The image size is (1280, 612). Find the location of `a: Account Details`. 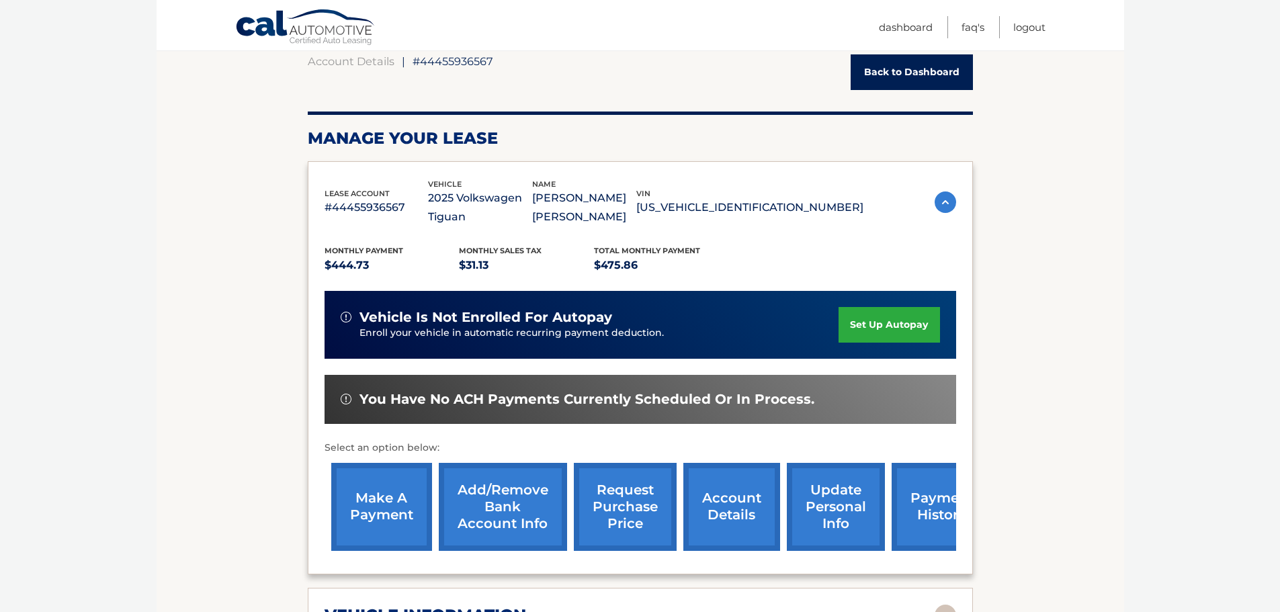

a: Account Details is located at coordinates (351, 61).